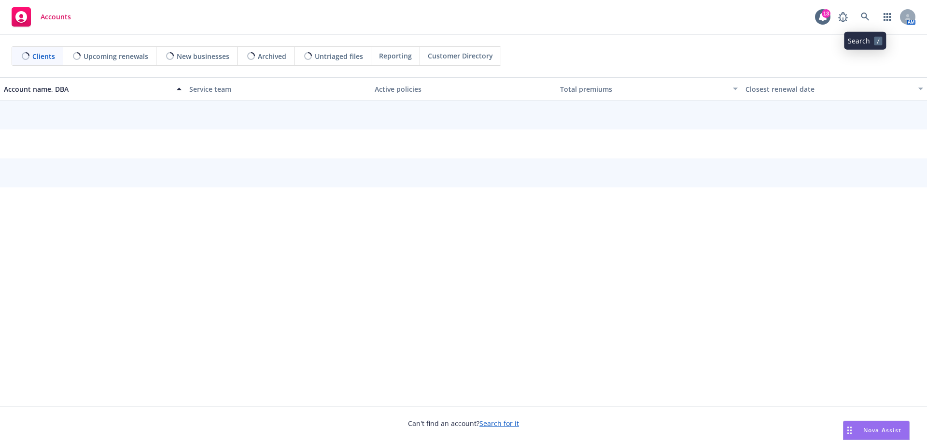 This screenshot has height=440, width=927. Describe the element at coordinates (278, 89) in the screenshot. I see `button: Service team` at that location.